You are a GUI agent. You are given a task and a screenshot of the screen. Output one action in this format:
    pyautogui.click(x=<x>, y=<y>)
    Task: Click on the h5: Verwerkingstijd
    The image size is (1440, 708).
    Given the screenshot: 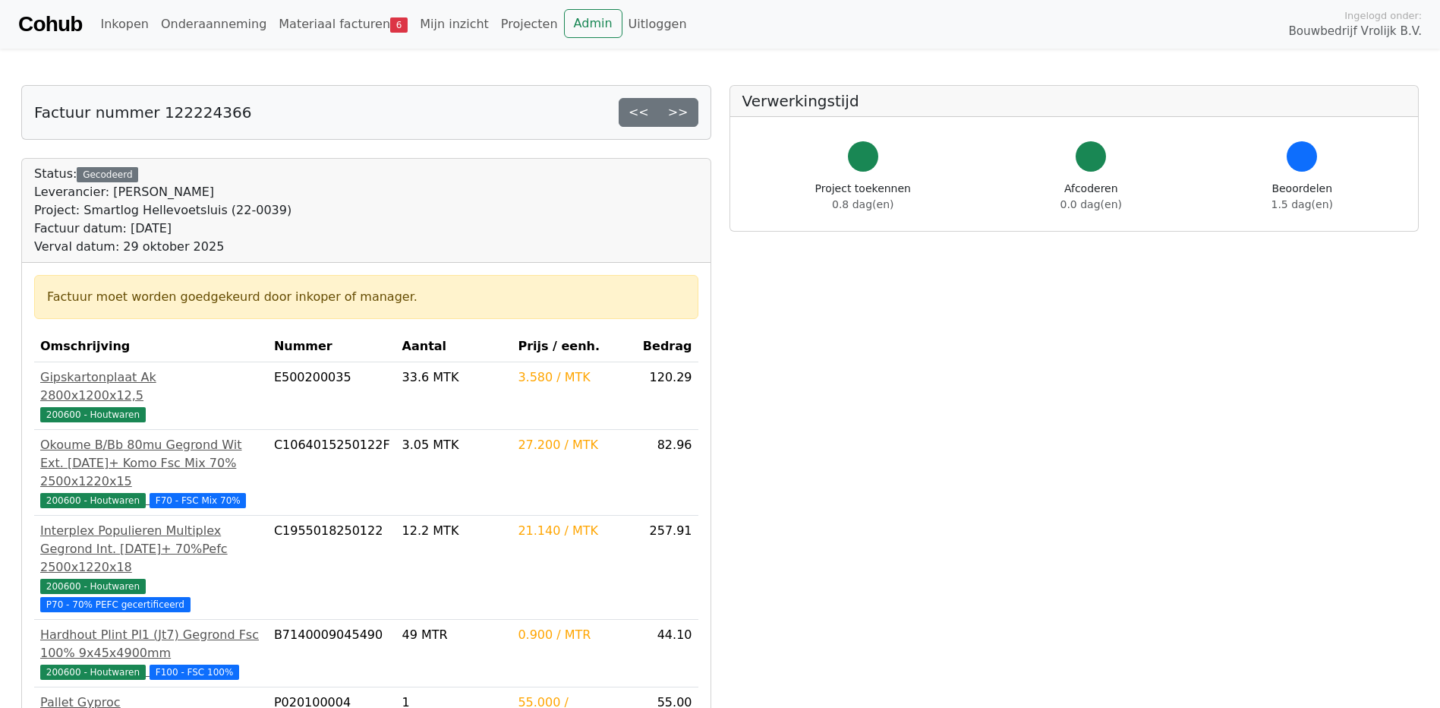 What is the action you would take?
    pyautogui.click(x=1074, y=101)
    